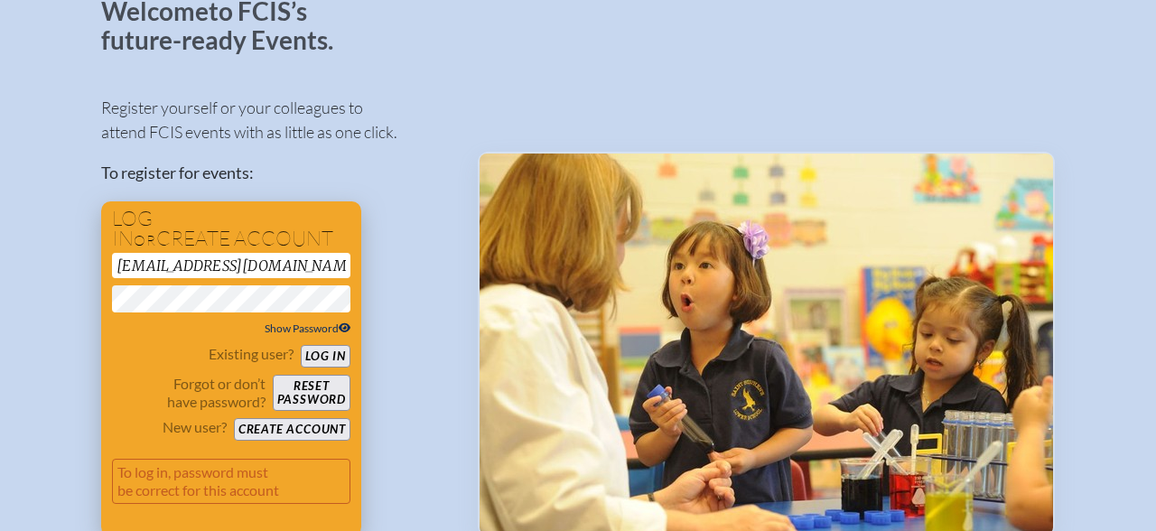  Describe the element at coordinates (194, 427) in the screenshot. I see `p: New user?` at that location.